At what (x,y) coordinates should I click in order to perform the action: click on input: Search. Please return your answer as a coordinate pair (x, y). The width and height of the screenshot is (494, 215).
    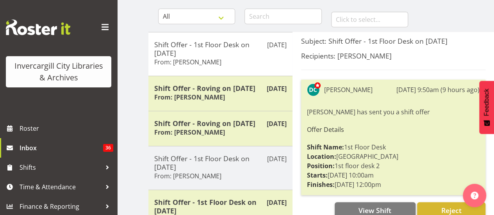
    Looking at the image, I should click on (283, 16).